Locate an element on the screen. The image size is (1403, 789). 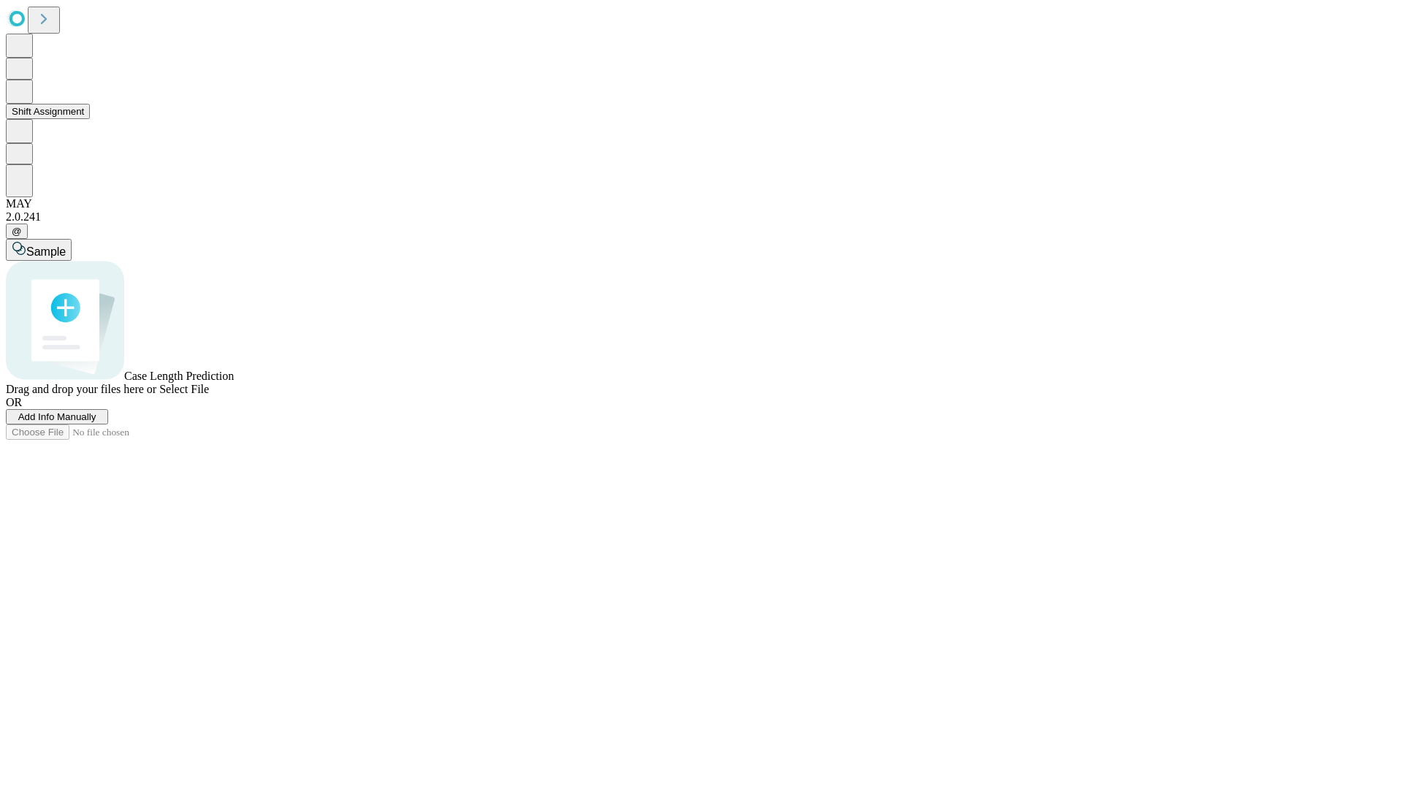
button: Sample is located at coordinates (39, 250).